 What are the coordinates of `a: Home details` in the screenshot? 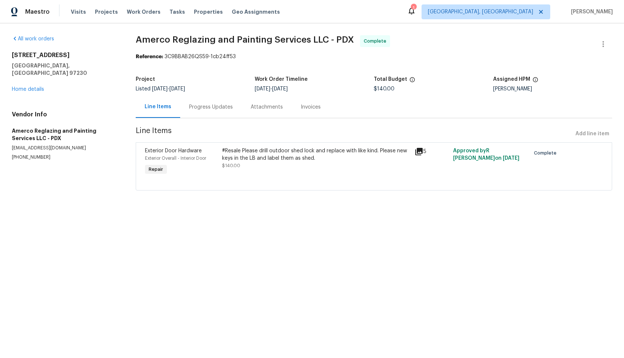 It's located at (28, 89).